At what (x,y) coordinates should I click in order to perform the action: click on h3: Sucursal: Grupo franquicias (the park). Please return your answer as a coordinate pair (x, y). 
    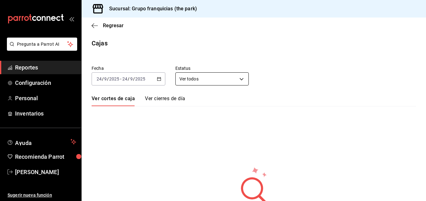
    Looking at the image, I should click on (150, 9).